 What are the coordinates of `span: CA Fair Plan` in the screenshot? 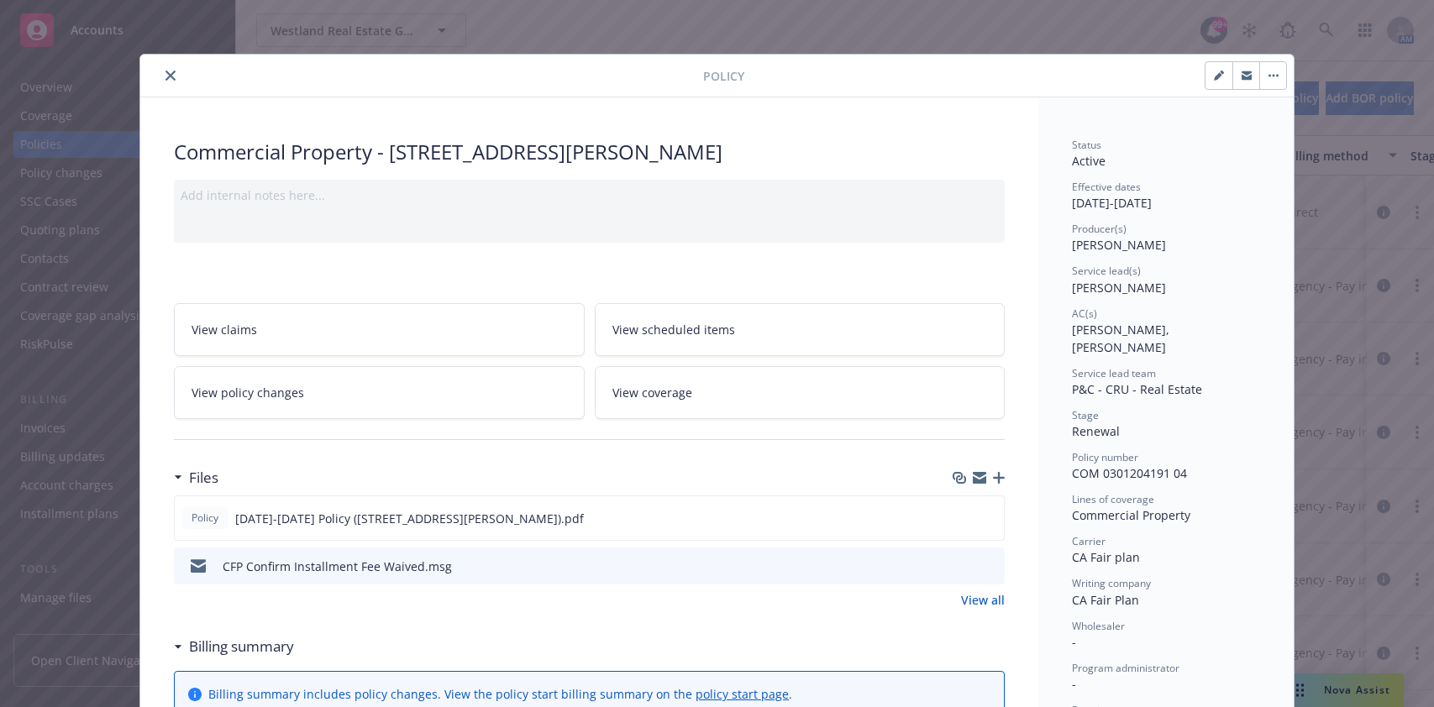 It's located at (1105, 600).